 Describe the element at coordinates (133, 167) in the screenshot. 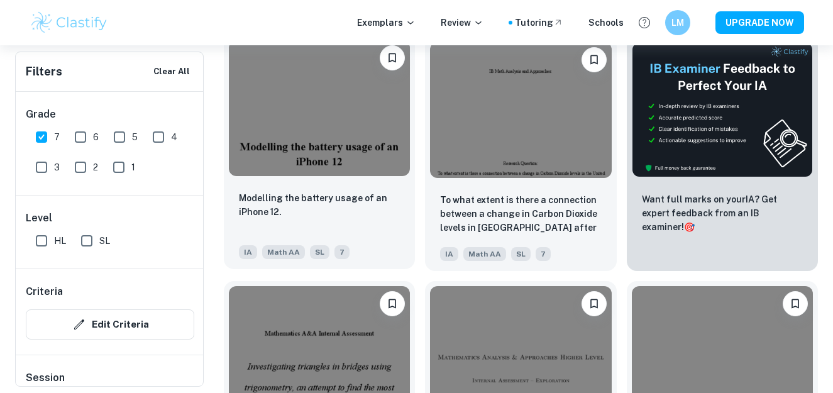

I see `span: 1` at that location.